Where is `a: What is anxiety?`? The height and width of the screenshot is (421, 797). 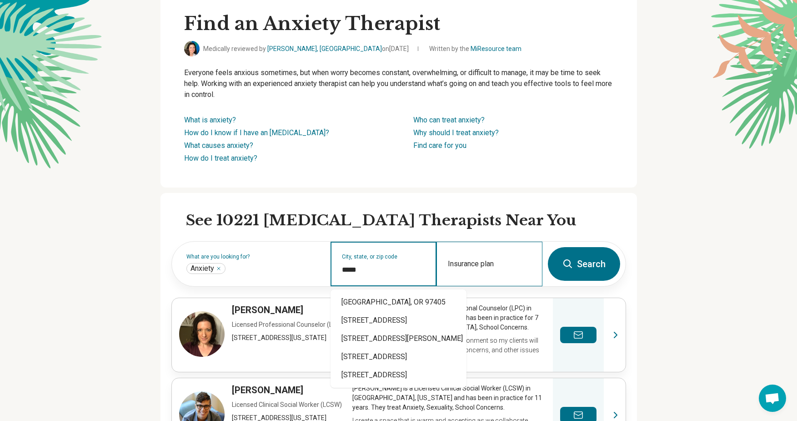
a: What is anxiety? is located at coordinates (210, 120).